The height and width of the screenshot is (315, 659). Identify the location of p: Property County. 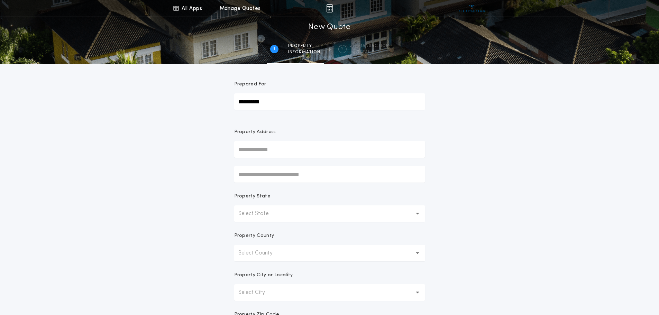
(254, 236).